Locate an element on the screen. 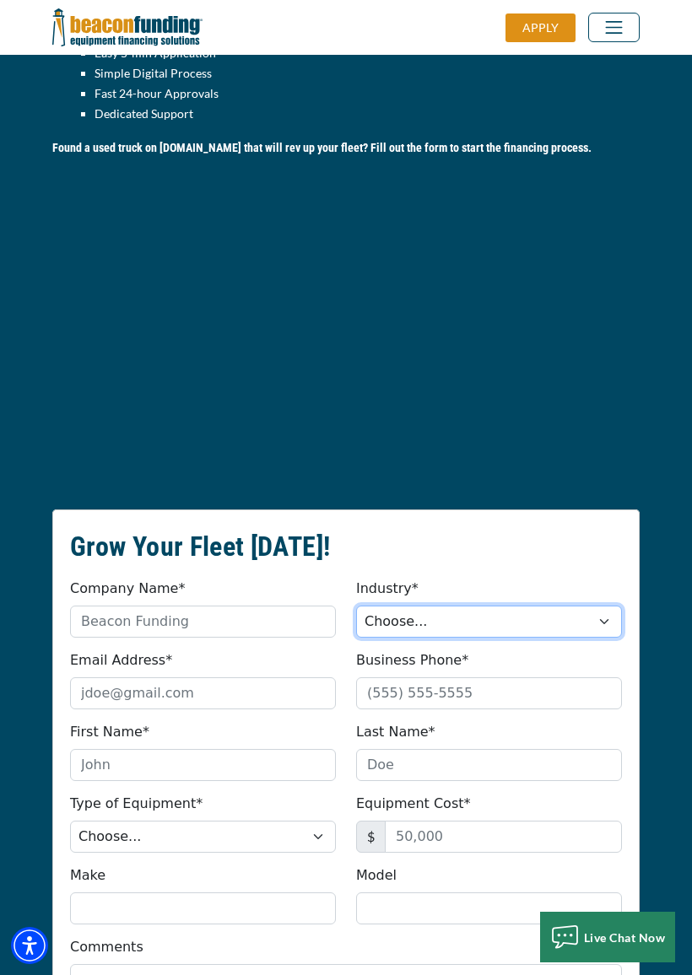 The image size is (692, 975). input: (555) 555-5555 is located at coordinates (489, 694).